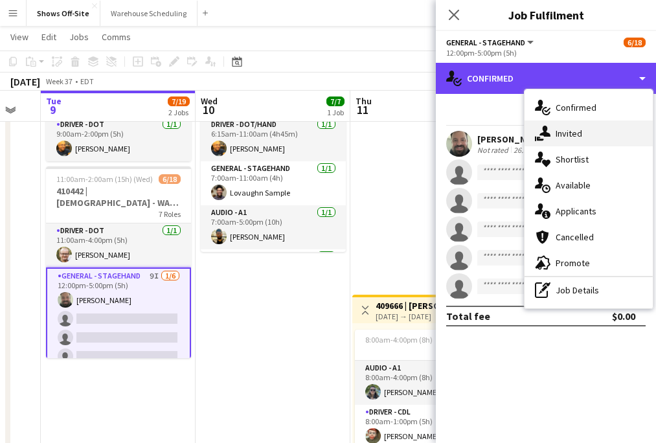 This screenshot has width=656, height=443. What do you see at coordinates (116, 37) in the screenshot?
I see `span: Comms` at bounding box center [116, 37].